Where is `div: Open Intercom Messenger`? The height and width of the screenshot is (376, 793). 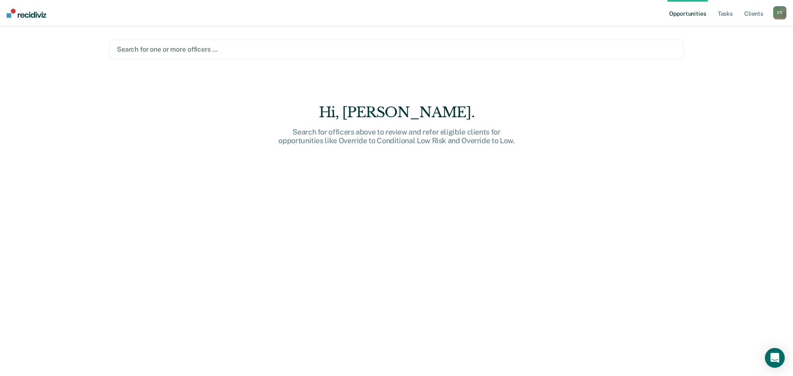
div: Open Intercom Messenger is located at coordinates (775, 358).